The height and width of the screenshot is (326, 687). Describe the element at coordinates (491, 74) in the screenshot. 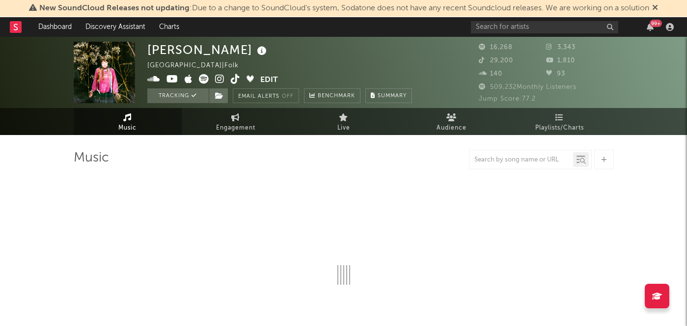

I see `span: 140` at that location.